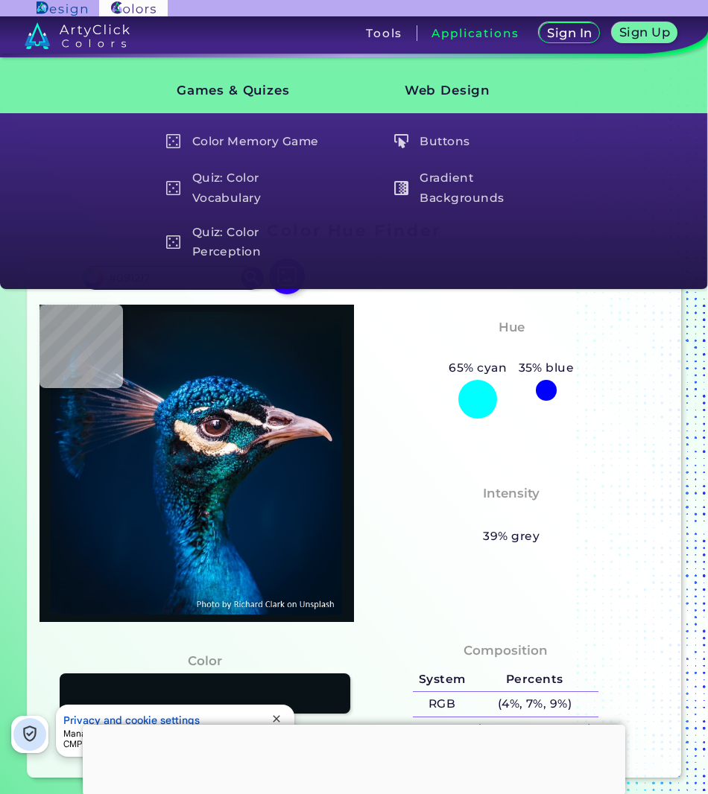 This screenshot has width=708, height=794. What do you see at coordinates (246, 242) in the screenshot?
I see `a: Quiz: Color Perception` at bounding box center [246, 242].